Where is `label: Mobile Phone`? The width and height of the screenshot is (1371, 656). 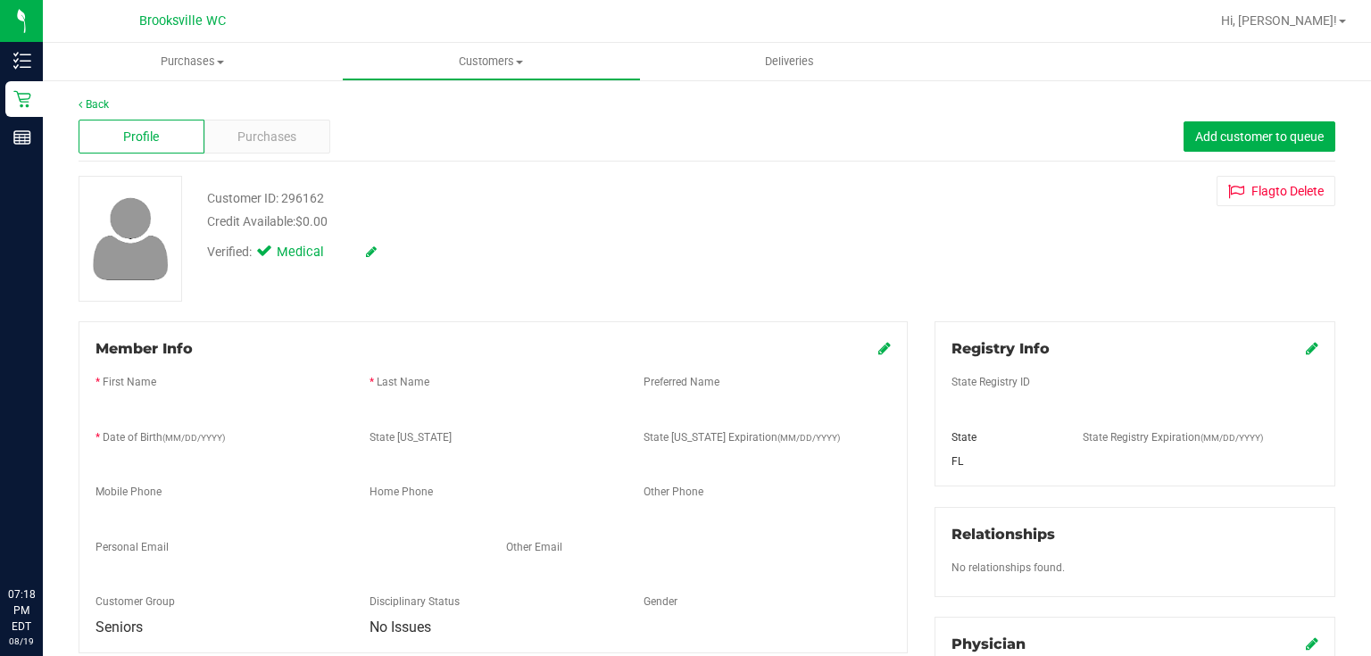 label: Mobile Phone is located at coordinates (129, 492).